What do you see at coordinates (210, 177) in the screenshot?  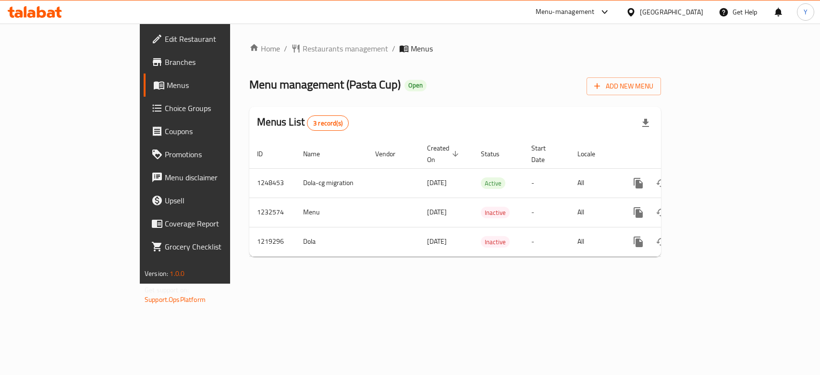 I see `a: Menu disclaimer` at bounding box center [210, 177].